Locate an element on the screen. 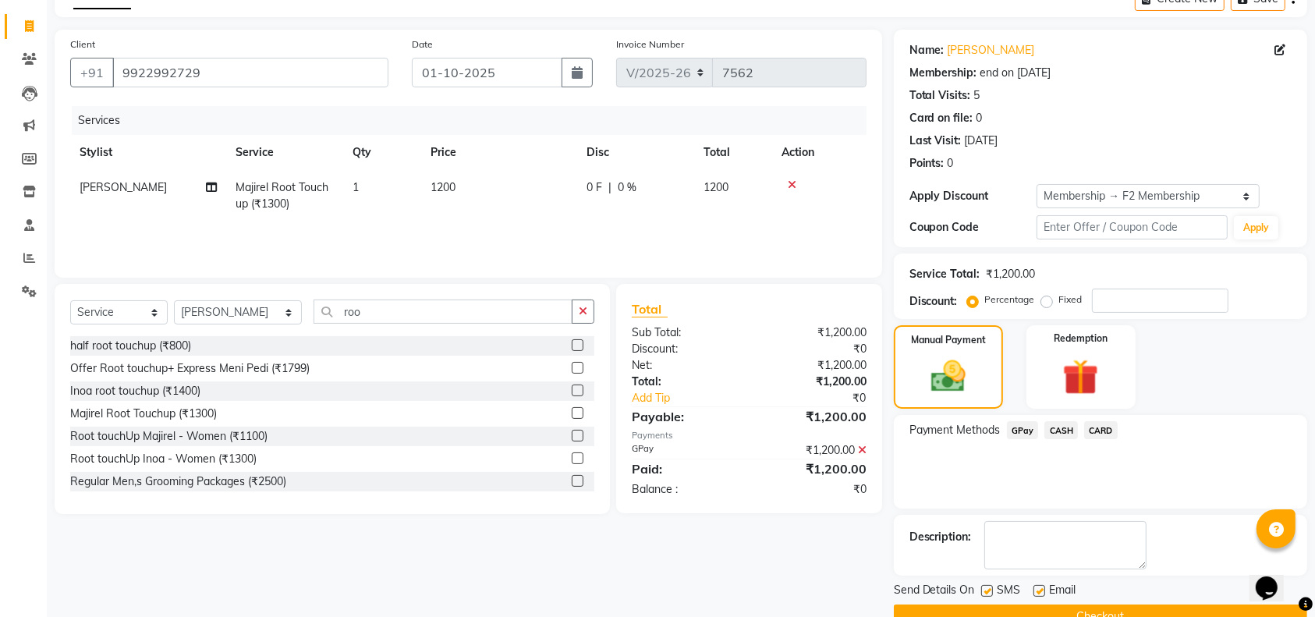 The width and height of the screenshot is (1315, 617). label: Date is located at coordinates (422, 44).